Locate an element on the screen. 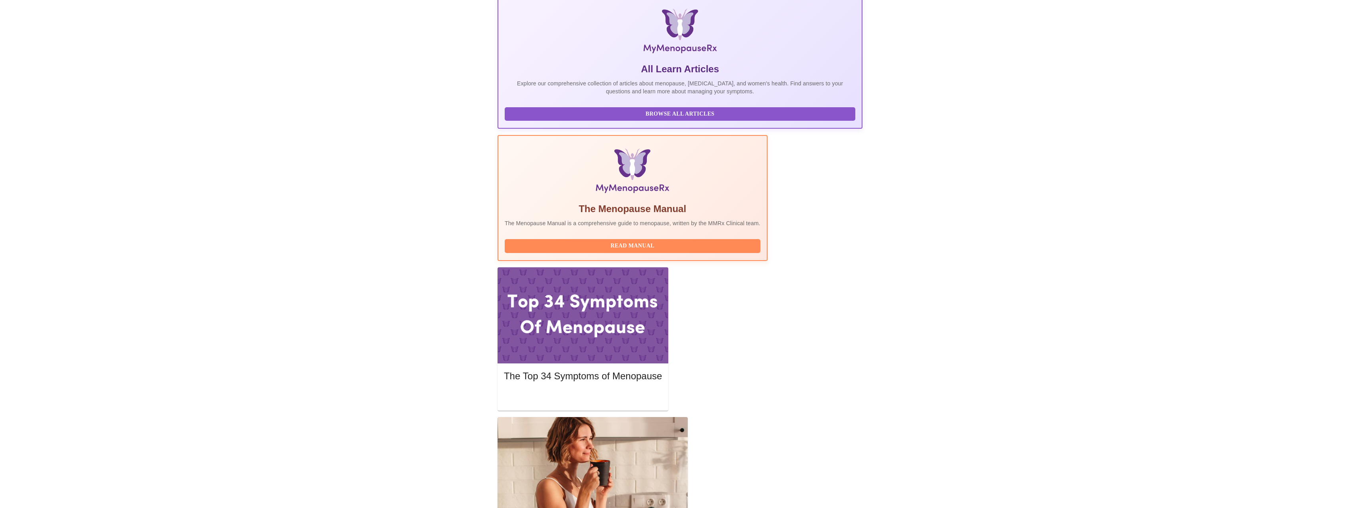 The width and height of the screenshot is (1360, 508). span: Browse All Articles is located at coordinates (680, 114).